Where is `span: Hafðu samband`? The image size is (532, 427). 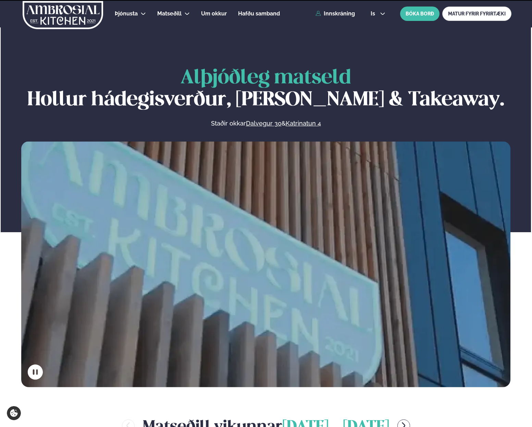 span: Hafðu samband is located at coordinates (259, 13).